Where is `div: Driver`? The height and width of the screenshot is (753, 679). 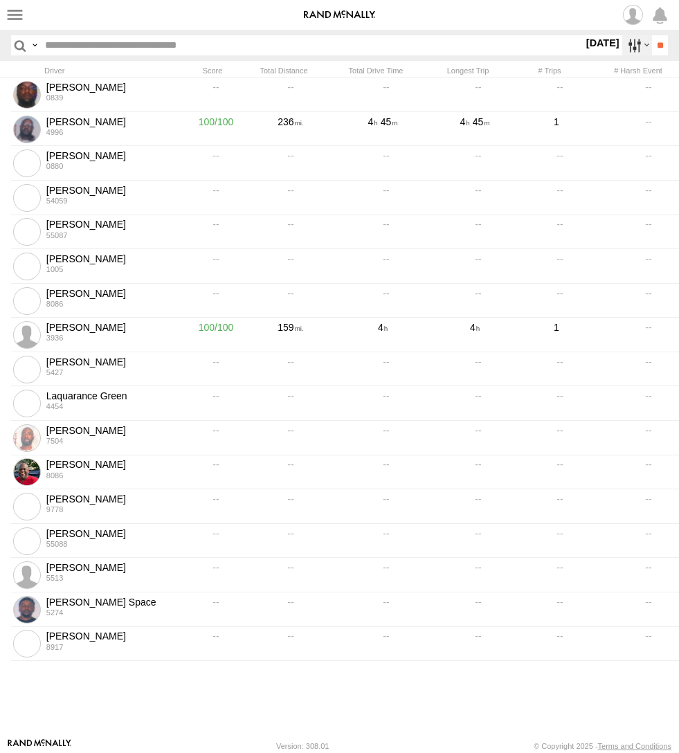
div: Driver is located at coordinates (110, 71).